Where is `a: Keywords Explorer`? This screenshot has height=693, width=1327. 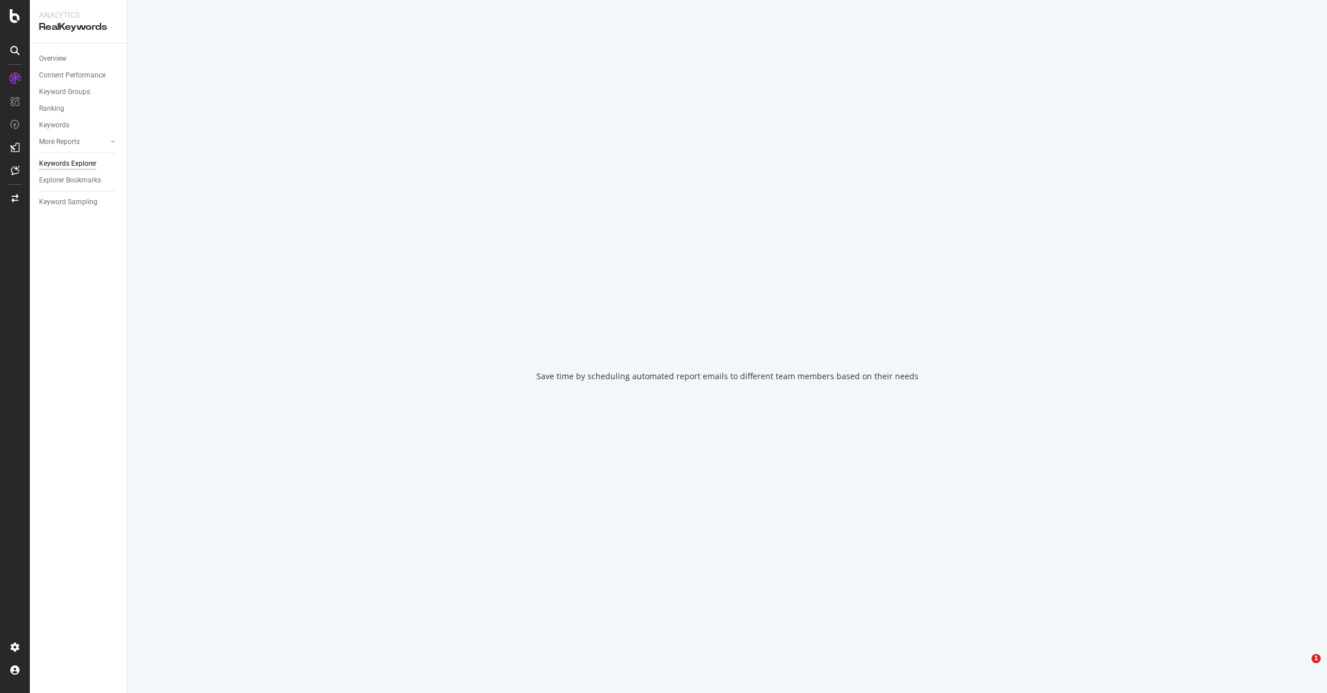
a: Keywords Explorer is located at coordinates (79, 164).